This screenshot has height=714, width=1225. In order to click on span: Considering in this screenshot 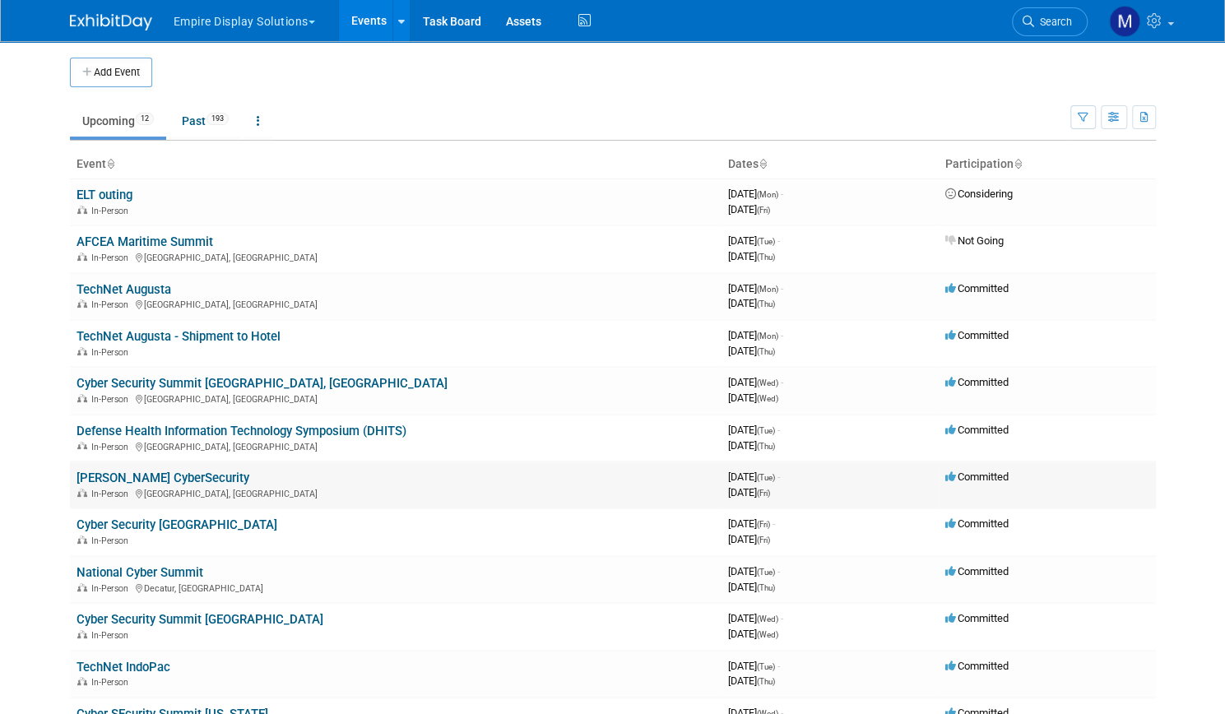, I will do `click(979, 193)`.